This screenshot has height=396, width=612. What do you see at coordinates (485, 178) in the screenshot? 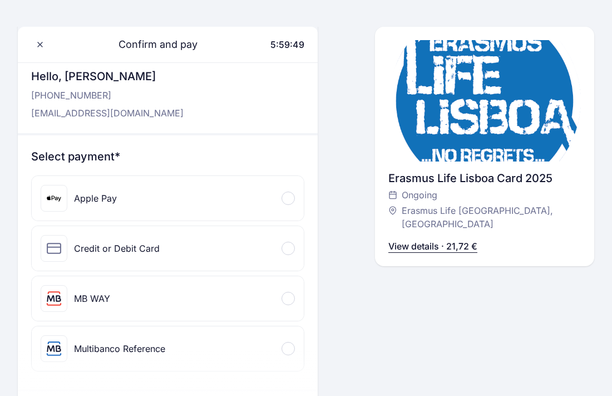
I see `div: Erasmus Life Lisboa Card 2025` at bounding box center [485, 178].